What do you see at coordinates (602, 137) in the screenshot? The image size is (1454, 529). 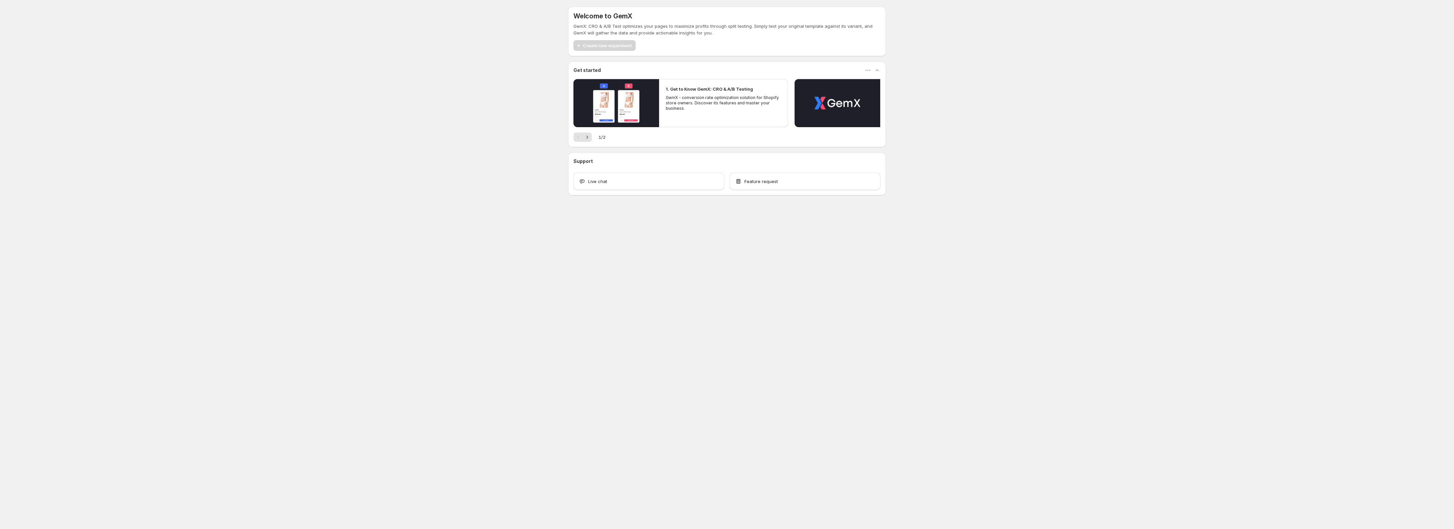 I see `span: 1 / 2` at bounding box center [602, 137].